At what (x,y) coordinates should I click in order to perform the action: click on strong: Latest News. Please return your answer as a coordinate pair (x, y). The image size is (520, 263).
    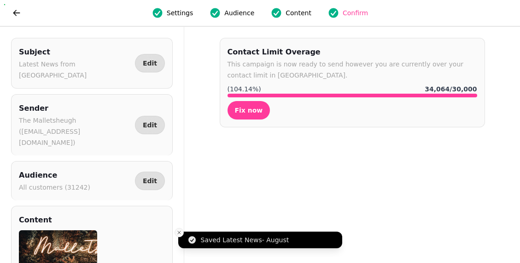
    Looking at the image, I should click on (74, 57).